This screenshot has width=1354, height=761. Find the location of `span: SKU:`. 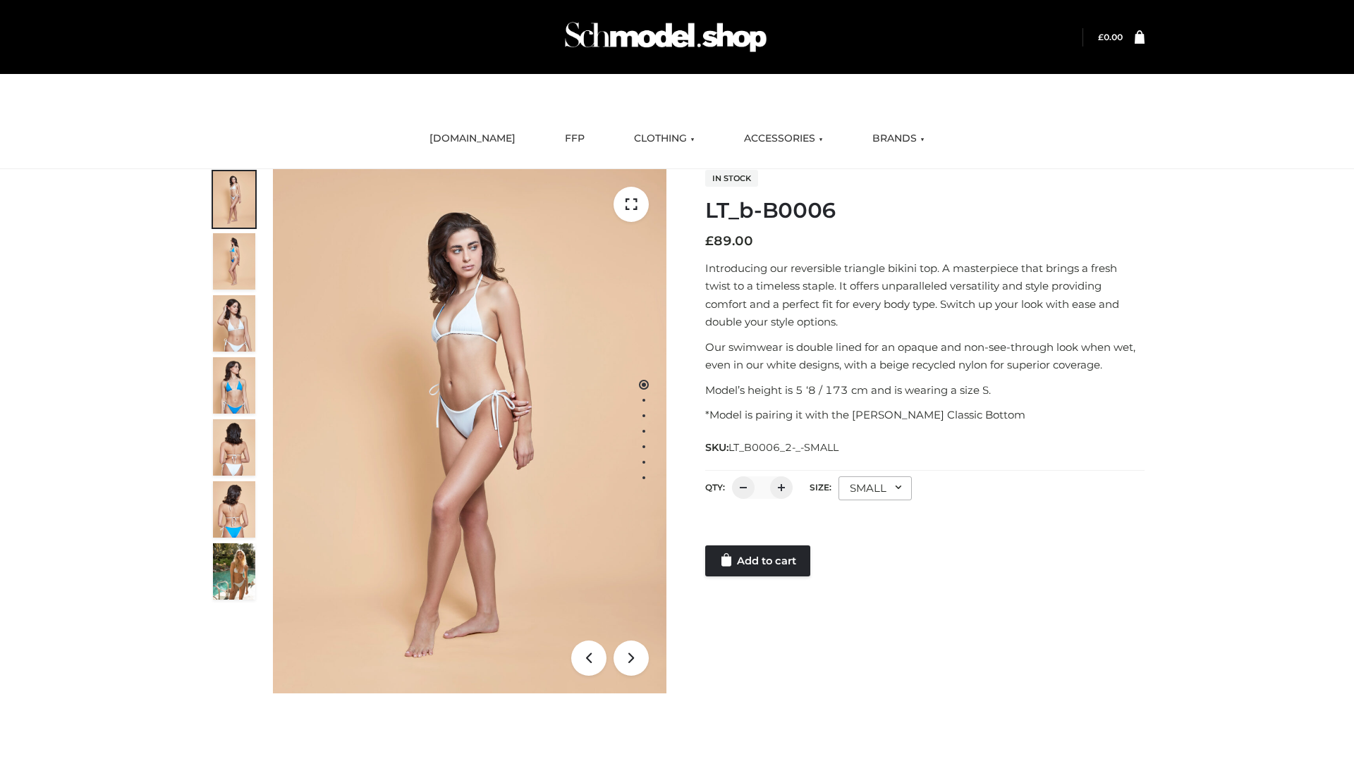

span: SKU: is located at coordinates (772, 448).